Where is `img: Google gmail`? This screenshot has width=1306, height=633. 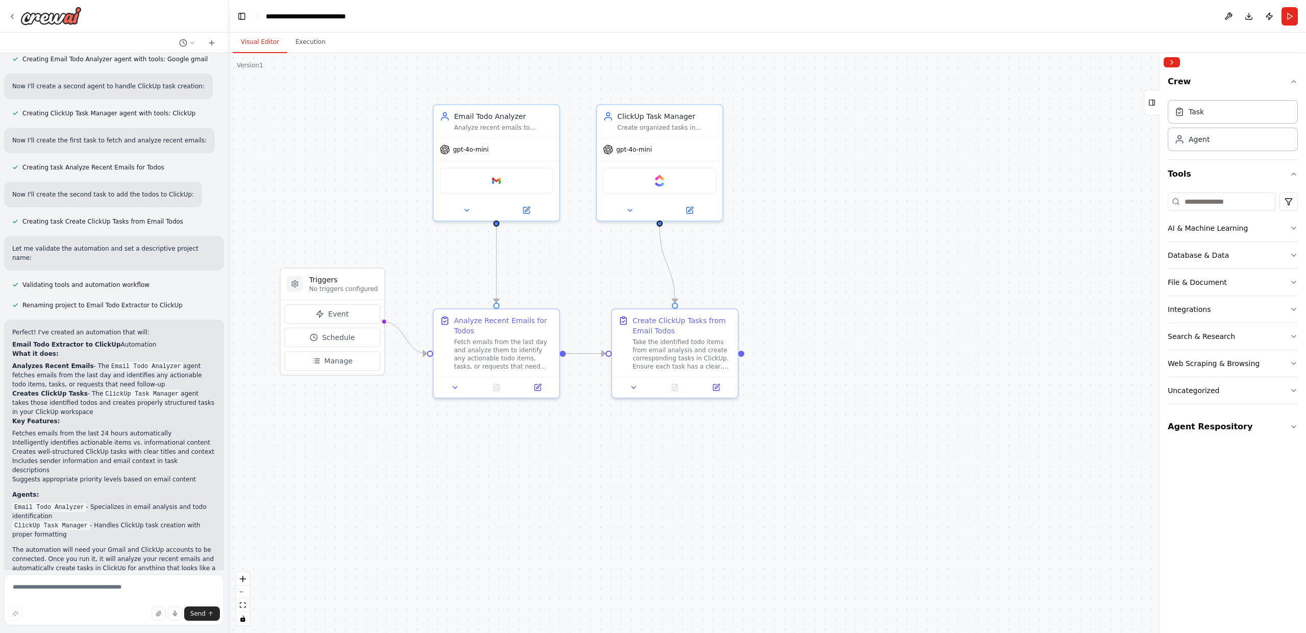 img: Google gmail is located at coordinates (497, 181).